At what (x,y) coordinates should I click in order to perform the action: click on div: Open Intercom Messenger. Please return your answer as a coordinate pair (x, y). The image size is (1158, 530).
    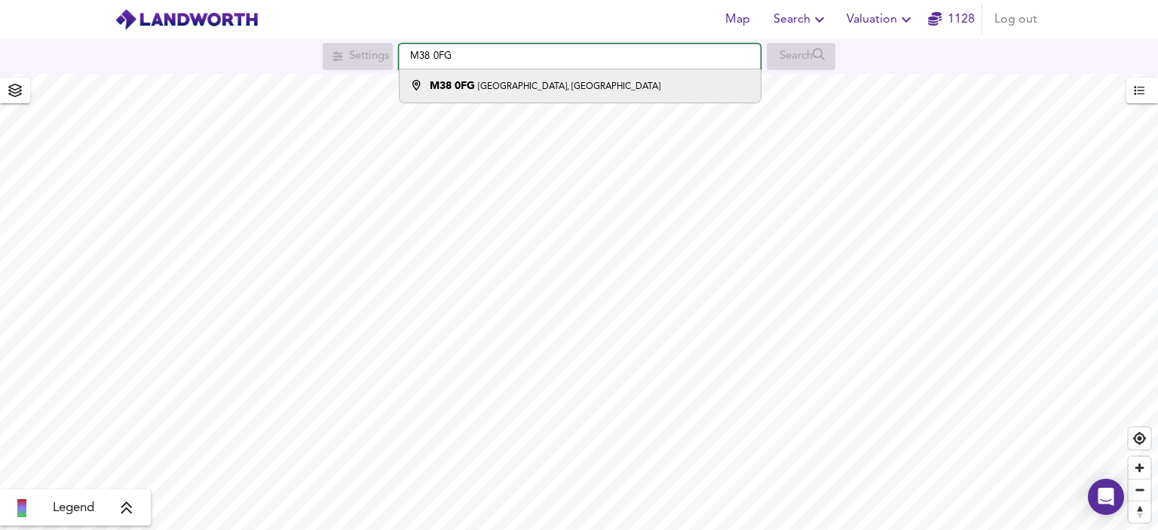
    Looking at the image, I should click on (1106, 497).